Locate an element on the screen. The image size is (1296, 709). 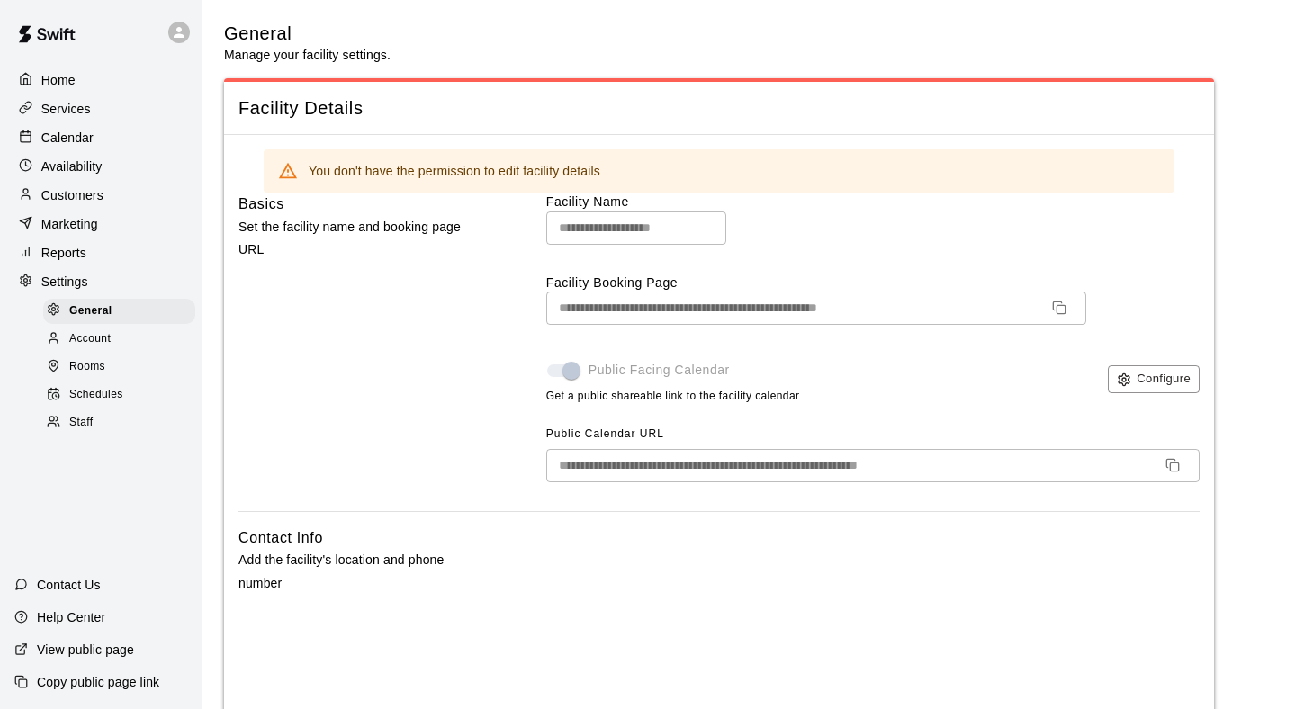
span: Public Calendar URL is located at coordinates (605, 434).